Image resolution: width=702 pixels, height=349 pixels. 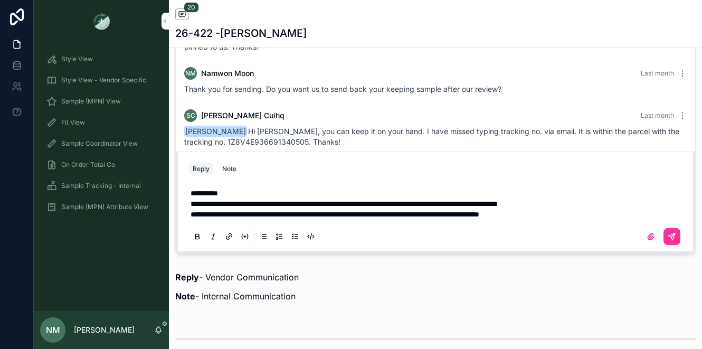 What do you see at coordinates (201, 169) in the screenshot?
I see `button: Reply` at bounding box center [201, 169].